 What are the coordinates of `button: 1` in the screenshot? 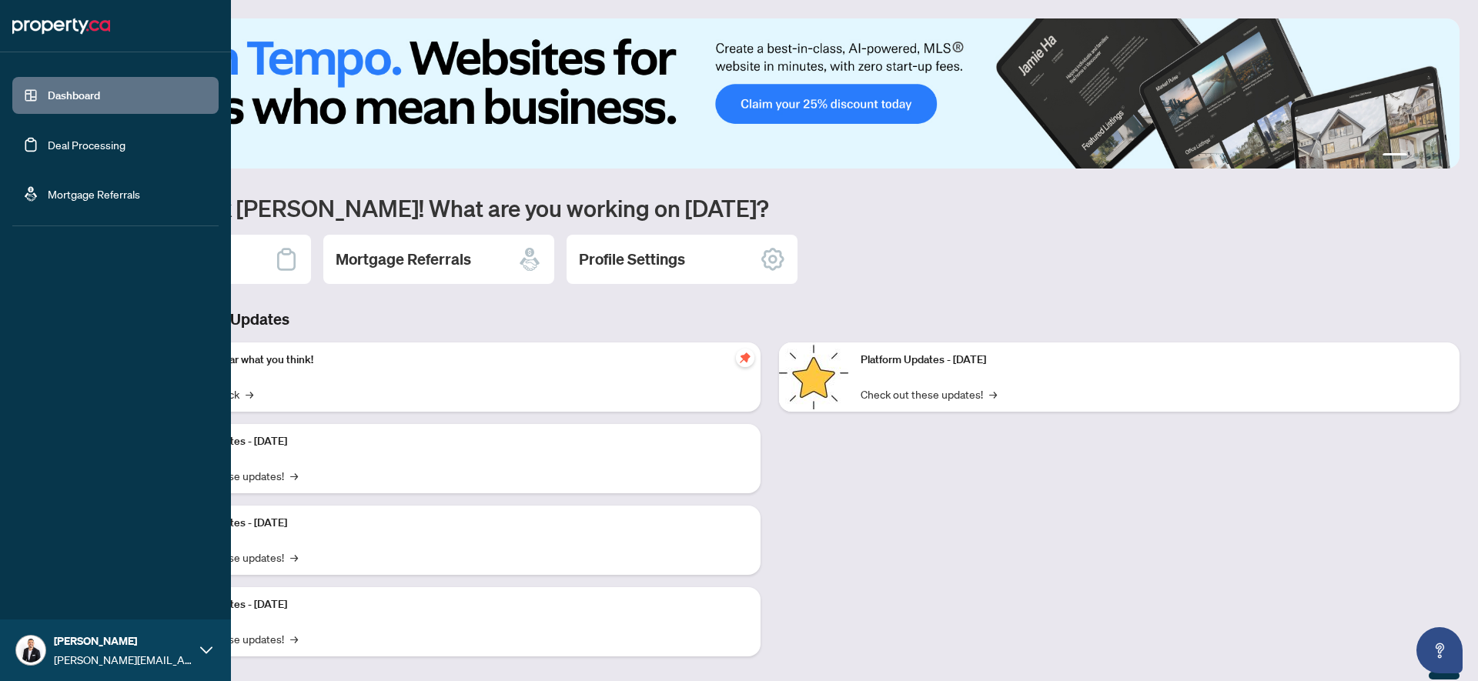 It's located at (1395, 156).